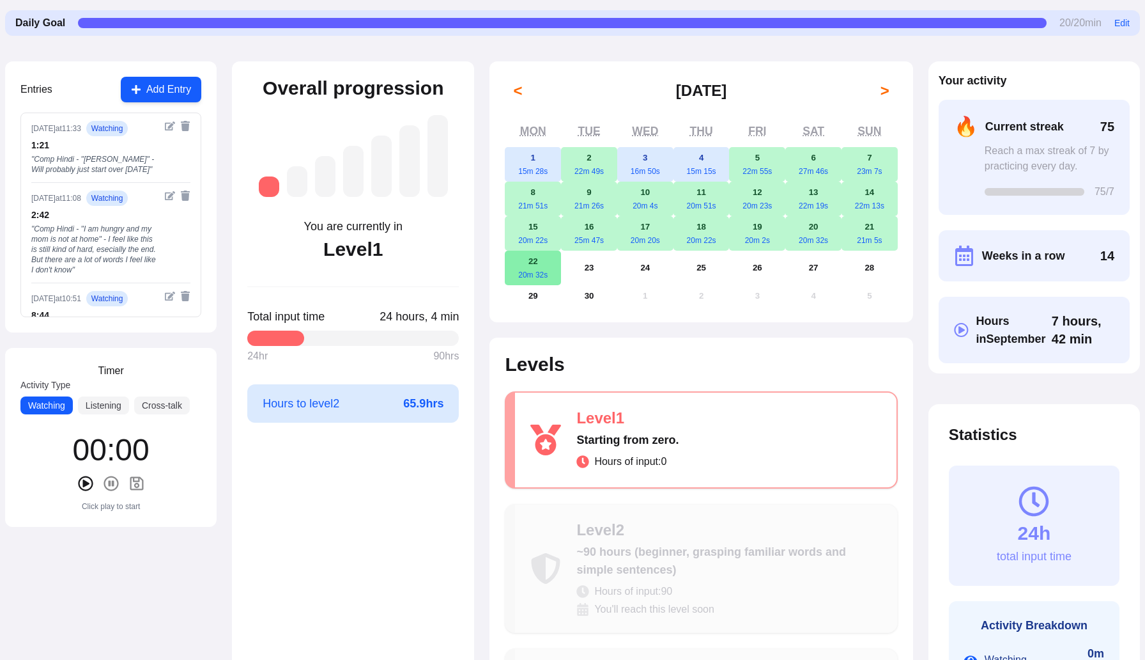  Describe the element at coordinates (1034, 81) in the screenshot. I see `h2: Your activity` at that location.